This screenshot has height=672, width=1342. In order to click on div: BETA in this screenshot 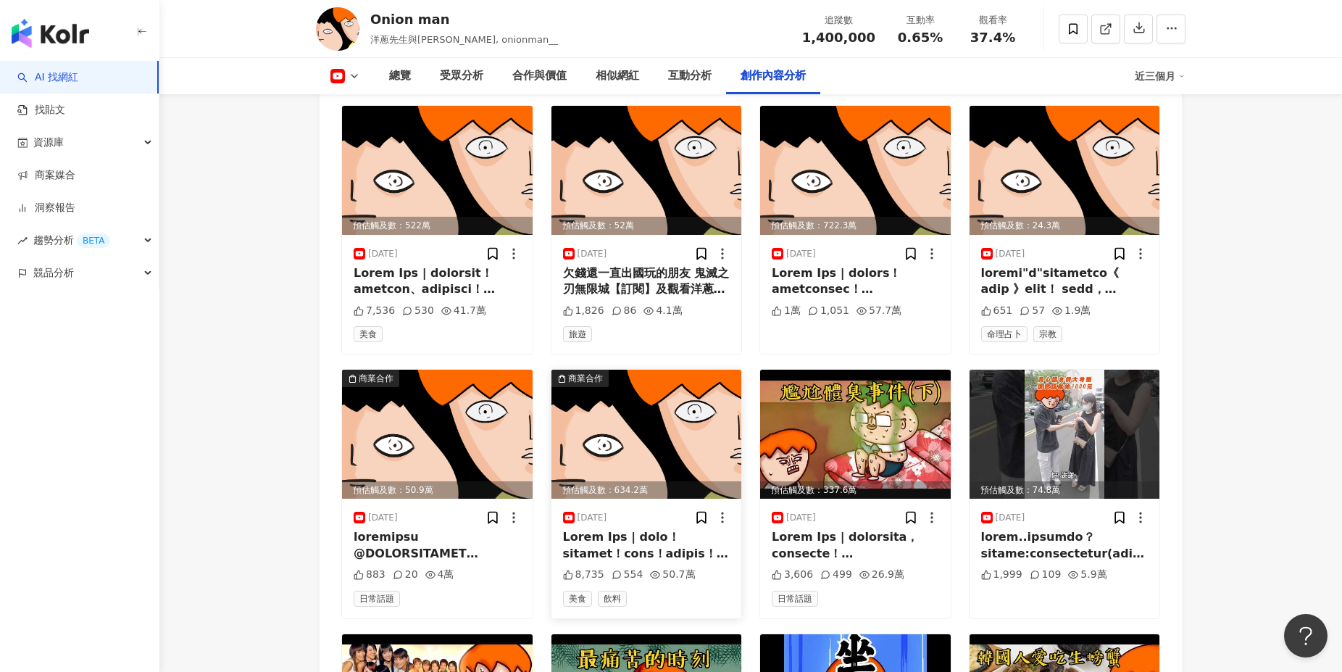, I will do `click(93, 241)`.